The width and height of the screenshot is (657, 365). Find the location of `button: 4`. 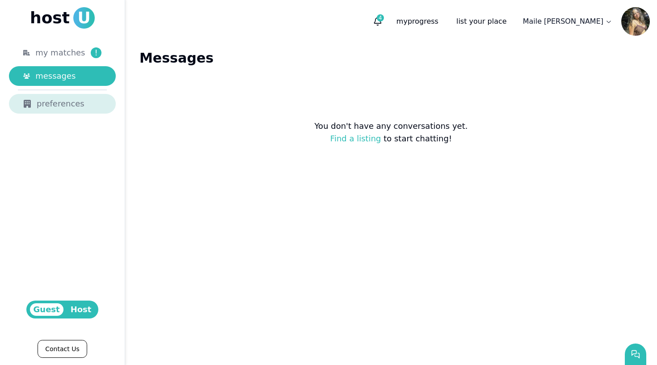

button: 4 is located at coordinates (377, 21).